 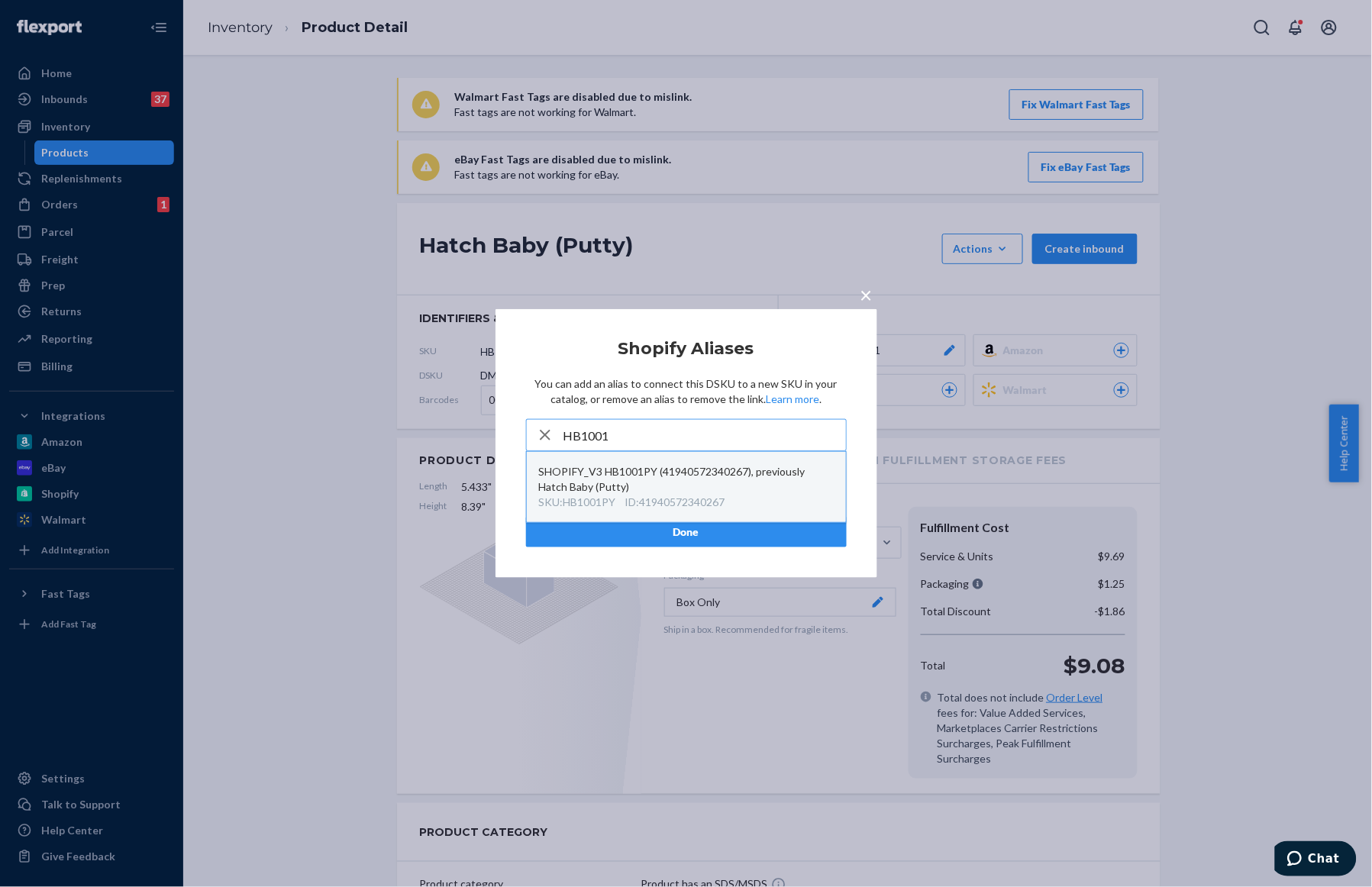 What do you see at coordinates (792, 398) in the screenshot?
I see `a: Learn more` at bounding box center [792, 398].